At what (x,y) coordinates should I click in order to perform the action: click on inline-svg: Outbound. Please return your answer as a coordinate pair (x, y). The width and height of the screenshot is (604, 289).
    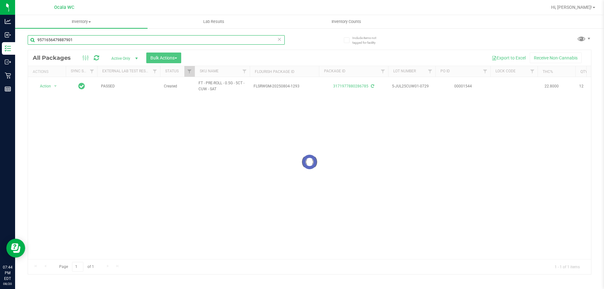
    Looking at the image, I should click on (8, 62).